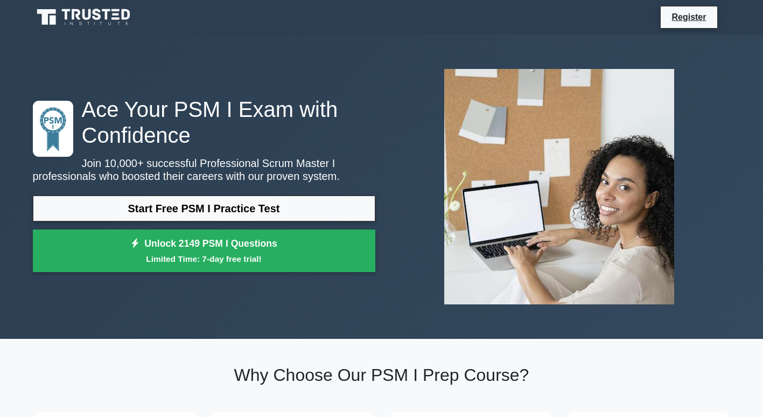 The width and height of the screenshot is (763, 417). What do you see at coordinates (688, 17) in the screenshot?
I see `a: Register` at bounding box center [688, 17].